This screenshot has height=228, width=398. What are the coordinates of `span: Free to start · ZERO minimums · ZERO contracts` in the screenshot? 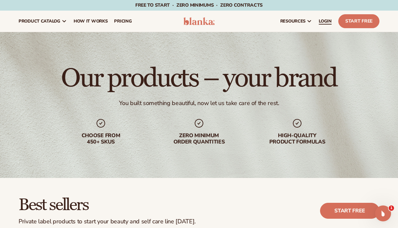 It's located at (199, 5).